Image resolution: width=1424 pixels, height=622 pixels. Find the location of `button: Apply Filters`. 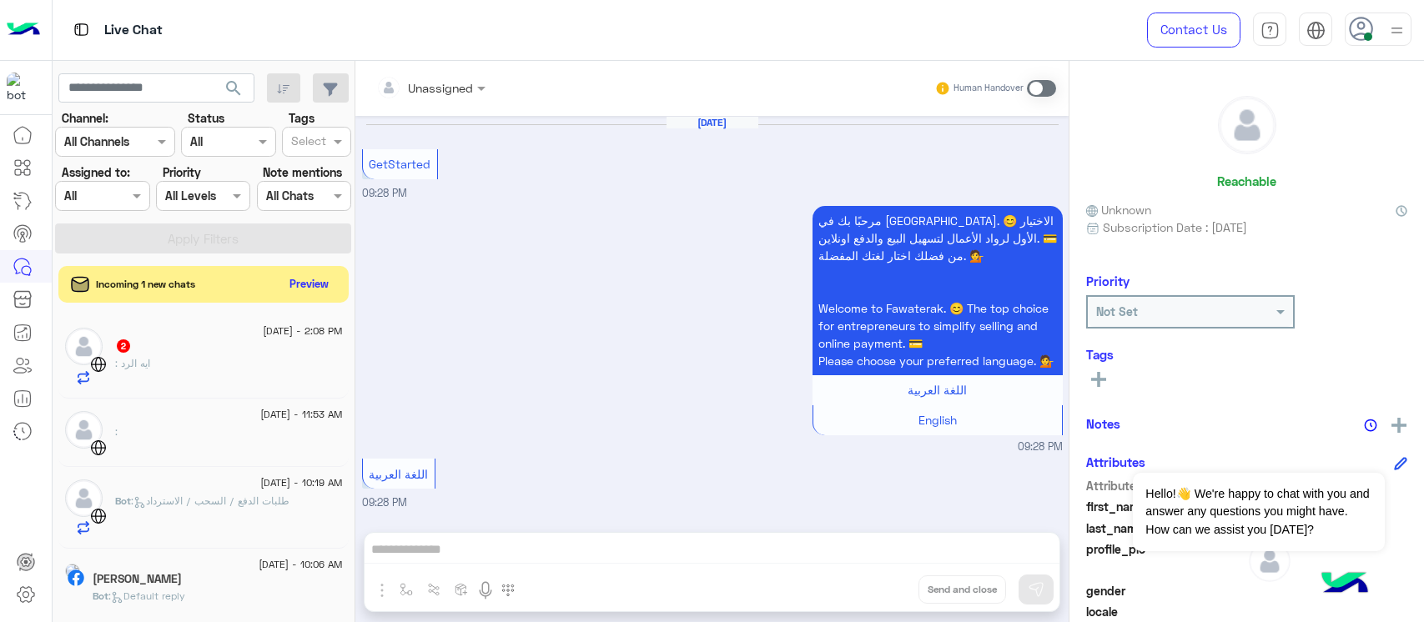

button: Apply Filters is located at coordinates (203, 239).